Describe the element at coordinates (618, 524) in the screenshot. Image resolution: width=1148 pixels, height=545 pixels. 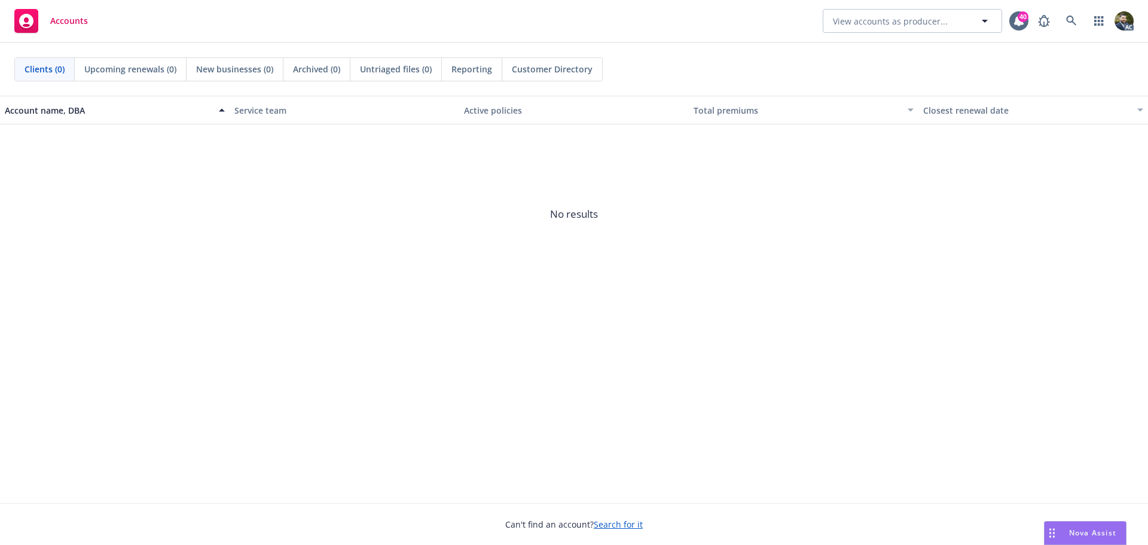
I see `a: Search for it` at that location.